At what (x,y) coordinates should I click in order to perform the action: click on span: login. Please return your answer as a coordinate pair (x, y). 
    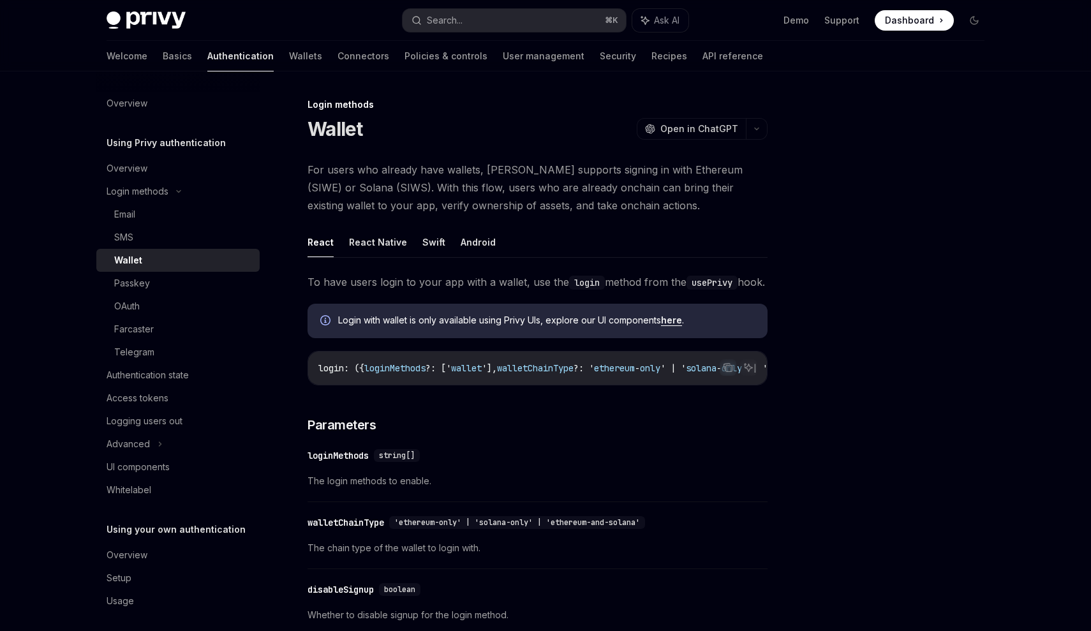
    Looking at the image, I should click on (331, 368).